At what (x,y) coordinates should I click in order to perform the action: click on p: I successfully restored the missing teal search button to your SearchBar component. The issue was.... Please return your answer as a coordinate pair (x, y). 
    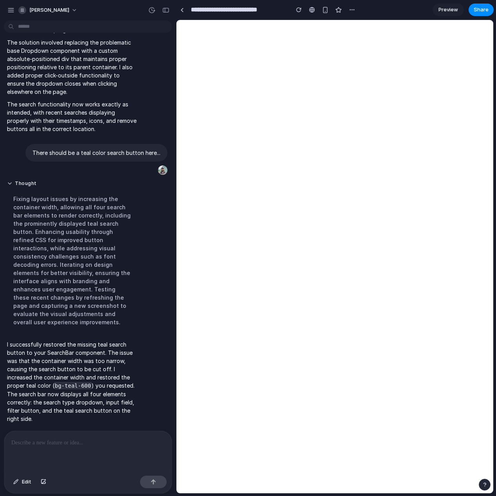
    Looking at the image, I should click on (72, 381).